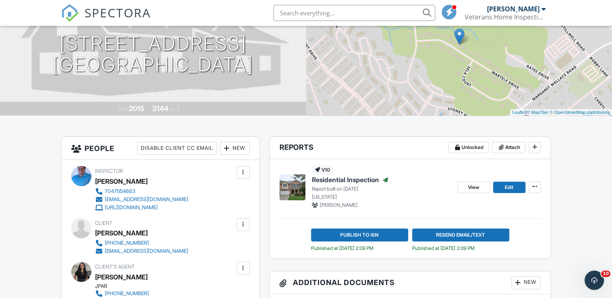  I want to click on a: © MapTiler, so click(538, 112).